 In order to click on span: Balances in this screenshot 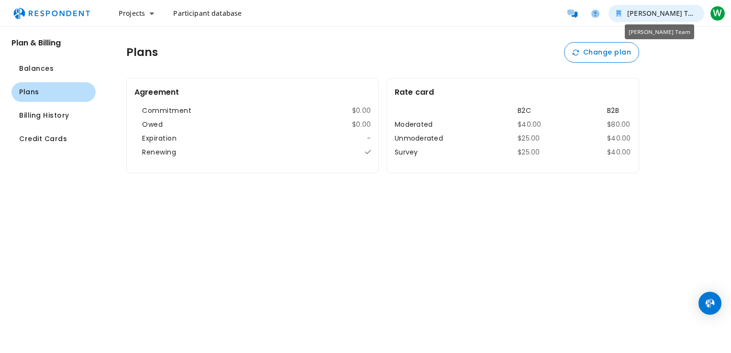, I will do `click(36, 68)`.